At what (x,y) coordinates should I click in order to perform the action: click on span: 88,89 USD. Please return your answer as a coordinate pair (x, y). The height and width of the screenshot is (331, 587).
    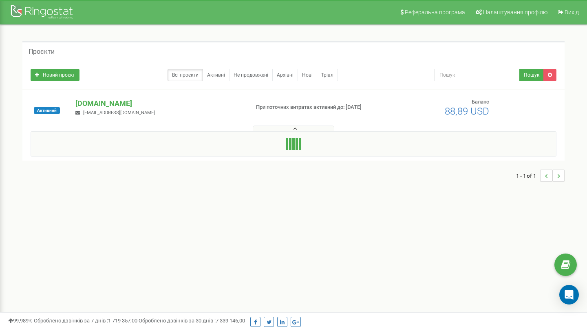
    Looking at the image, I should click on (467, 111).